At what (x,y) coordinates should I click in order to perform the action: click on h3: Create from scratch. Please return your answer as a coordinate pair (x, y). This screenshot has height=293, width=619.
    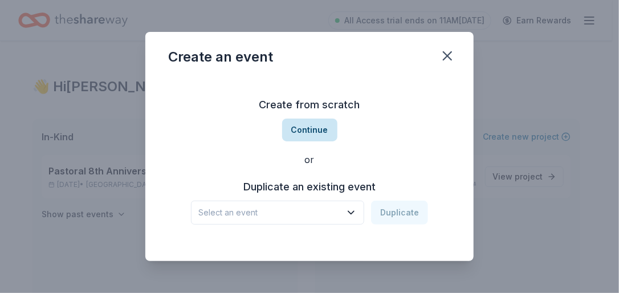
    Looking at the image, I should click on (309, 105).